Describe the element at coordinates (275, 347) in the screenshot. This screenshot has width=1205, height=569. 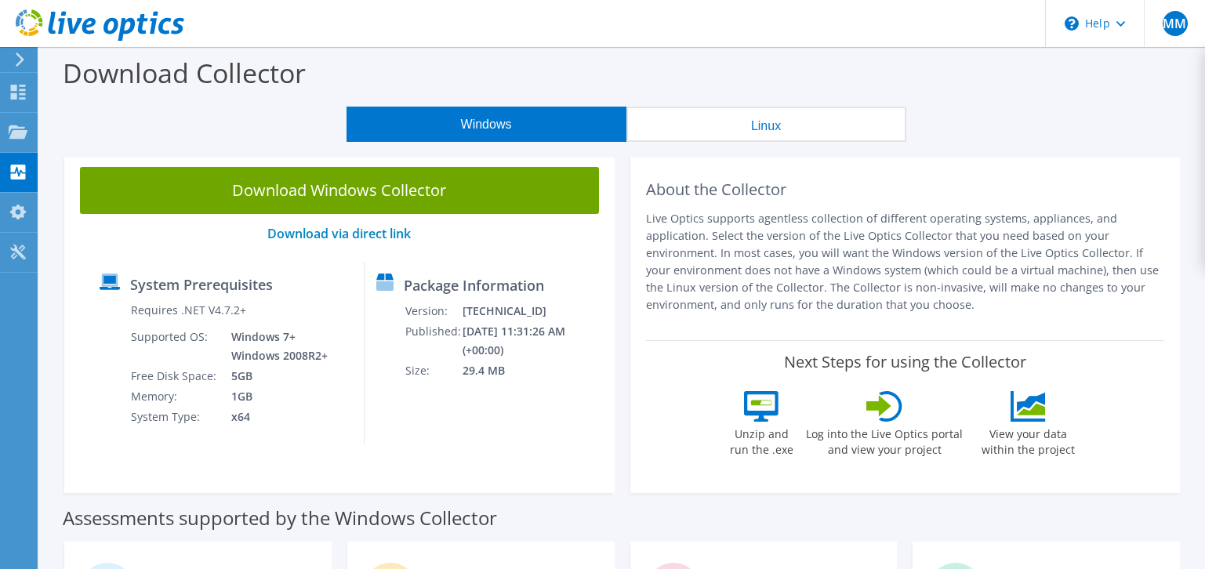
I see `td: Windows 7+ Windows 2008R2+` at that location.